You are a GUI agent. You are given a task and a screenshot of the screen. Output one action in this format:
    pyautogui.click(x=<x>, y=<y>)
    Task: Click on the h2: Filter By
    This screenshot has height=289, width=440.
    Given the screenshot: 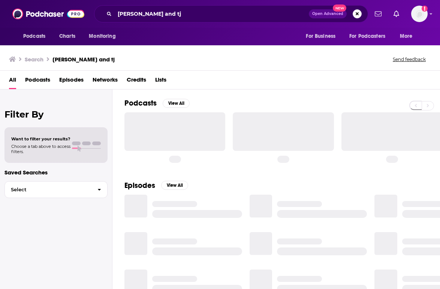 What is the action you would take?
    pyautogui.click(x=56, y=114)
    